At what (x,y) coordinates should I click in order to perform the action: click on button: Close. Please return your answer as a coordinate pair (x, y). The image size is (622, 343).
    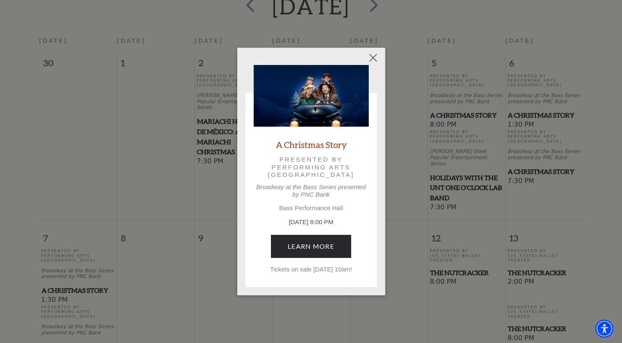
    Looking at the image, I should click on (373, 58).